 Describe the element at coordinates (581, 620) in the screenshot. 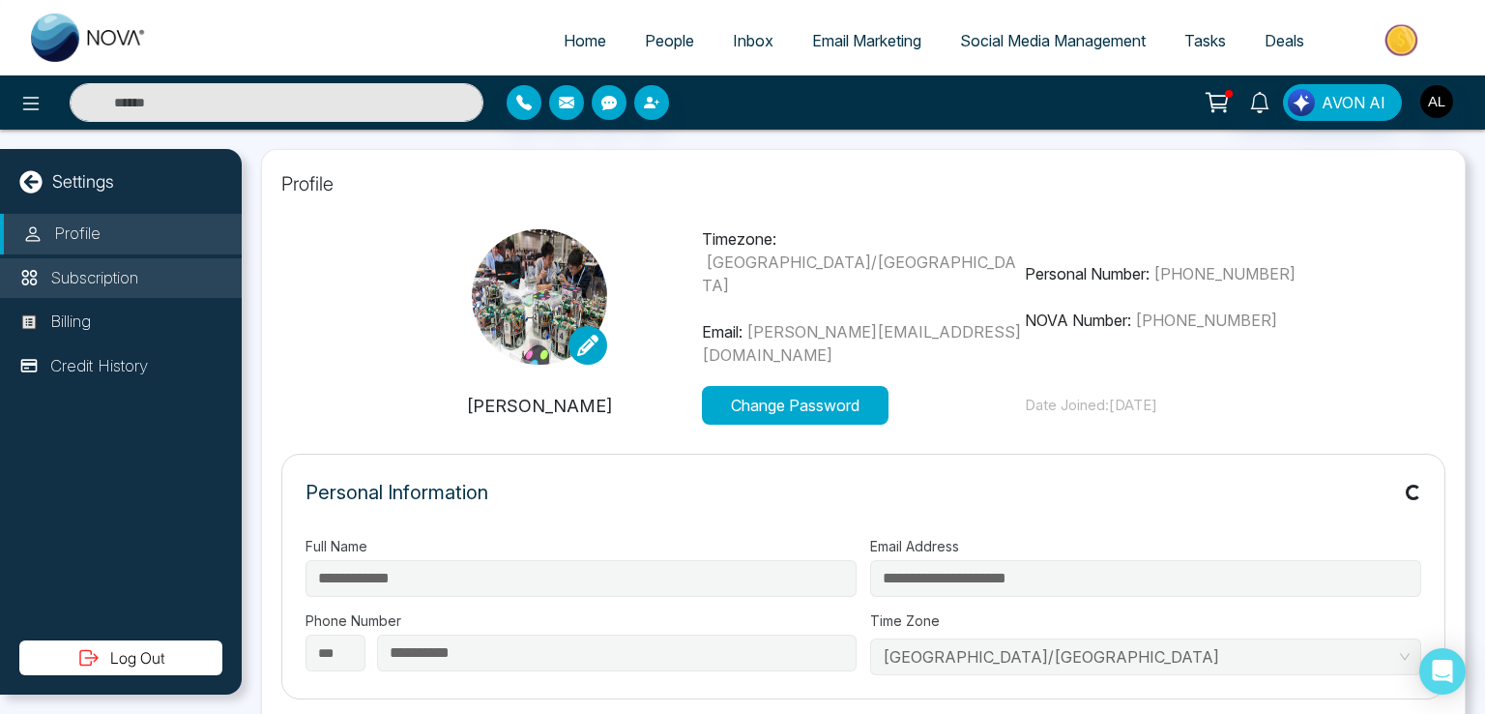

I see `label: Phone Number` at that location.